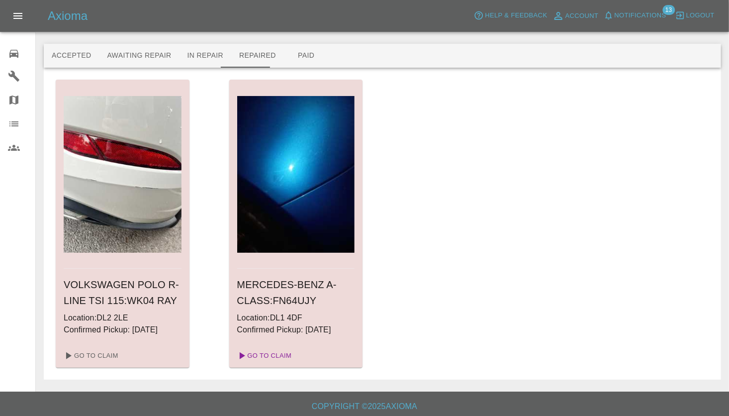  Describe the element at coordinates (582, 16) in the screenshot. I see `span: Account` at that location.